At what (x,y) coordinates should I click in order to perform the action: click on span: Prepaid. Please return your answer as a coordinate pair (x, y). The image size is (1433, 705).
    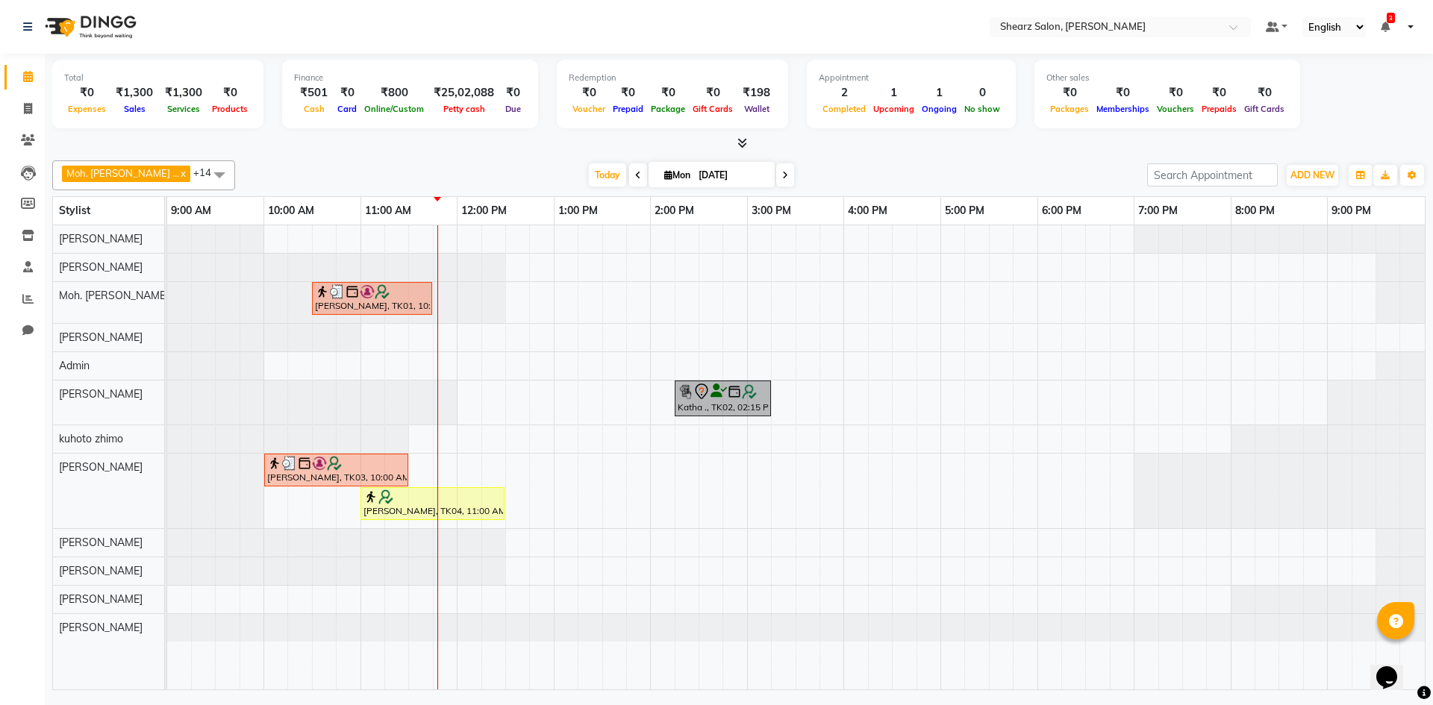
    Looking at the image, I should click on (628, 109).